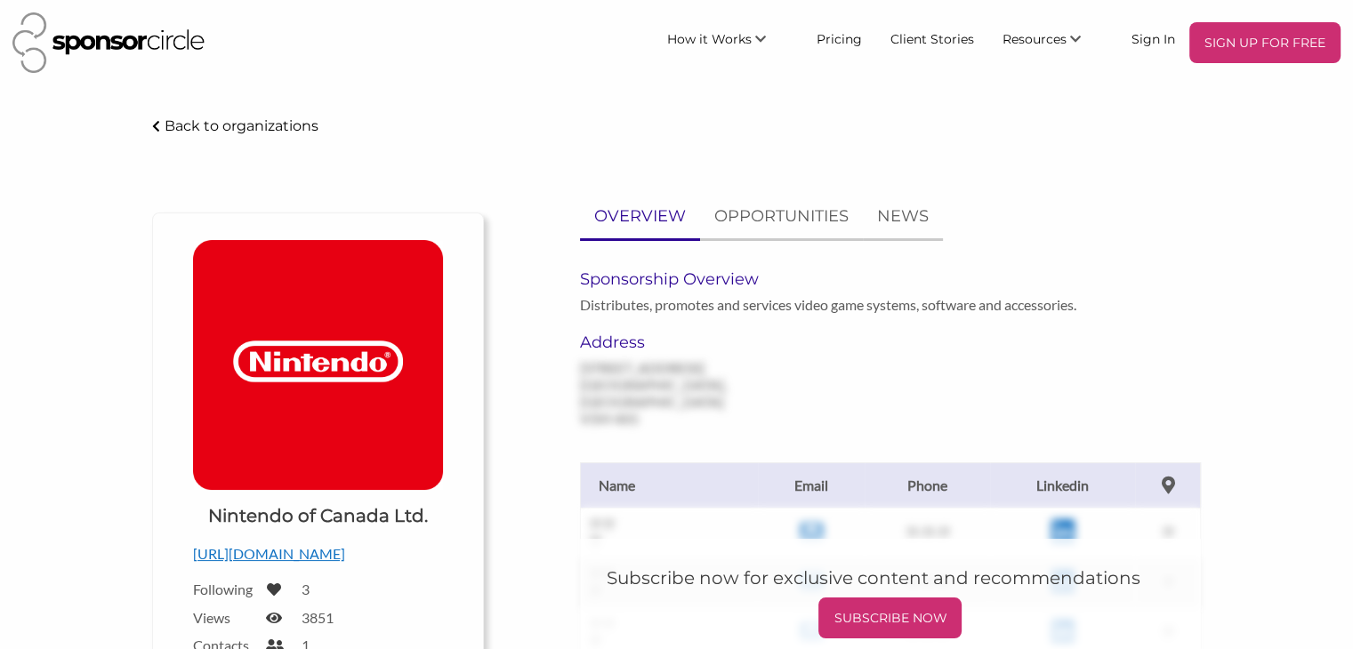 The image size is (1353, 649). Describe the element at coordinates (241, 125) in the screenshot. I see `p: Back to organizations` at that location.